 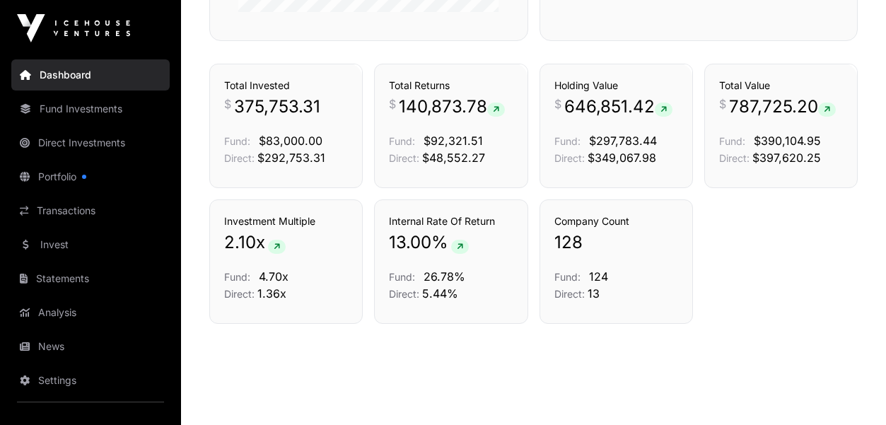 What do you see at coordinates (787, 141) in the screenshot?
I see `span: $390,104.95` at bounding box center [787, 141].